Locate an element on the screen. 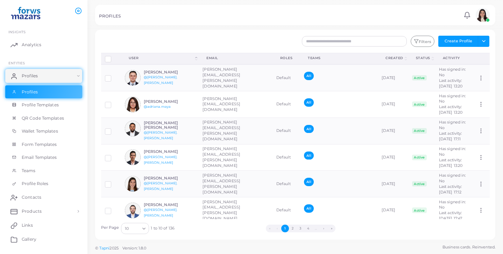 This screenshot has height=254, width=503. span: Form Templates is located at coordinates (39, 144).